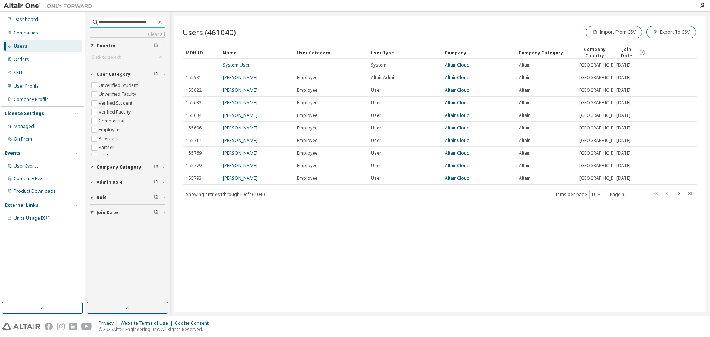 The image size is (710, 337). I want to click on img: linkedin.svg, so click(73, 326).